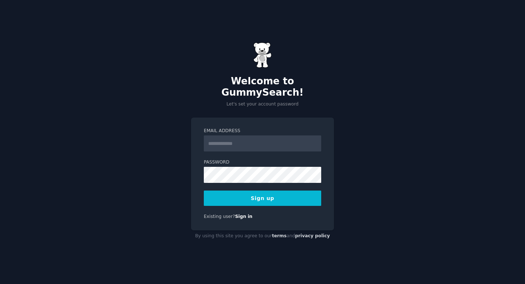 The width and height of the screenshot is (525, 284). What do you see at coordinates (263, 236) in the screenshot?
I see `div: By using this site you agree to our and` at bounding box center [263, 236].